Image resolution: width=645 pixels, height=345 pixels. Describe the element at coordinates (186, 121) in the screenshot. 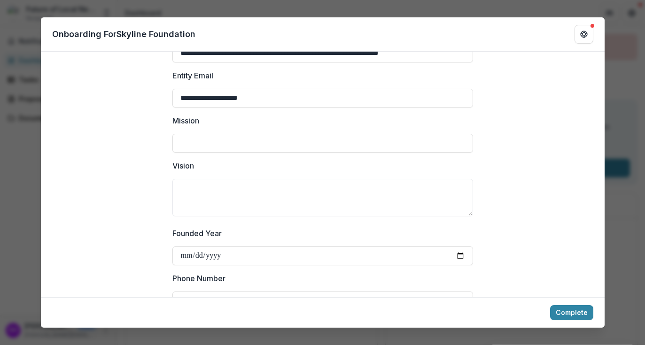

I see `p: Mission` at that location.